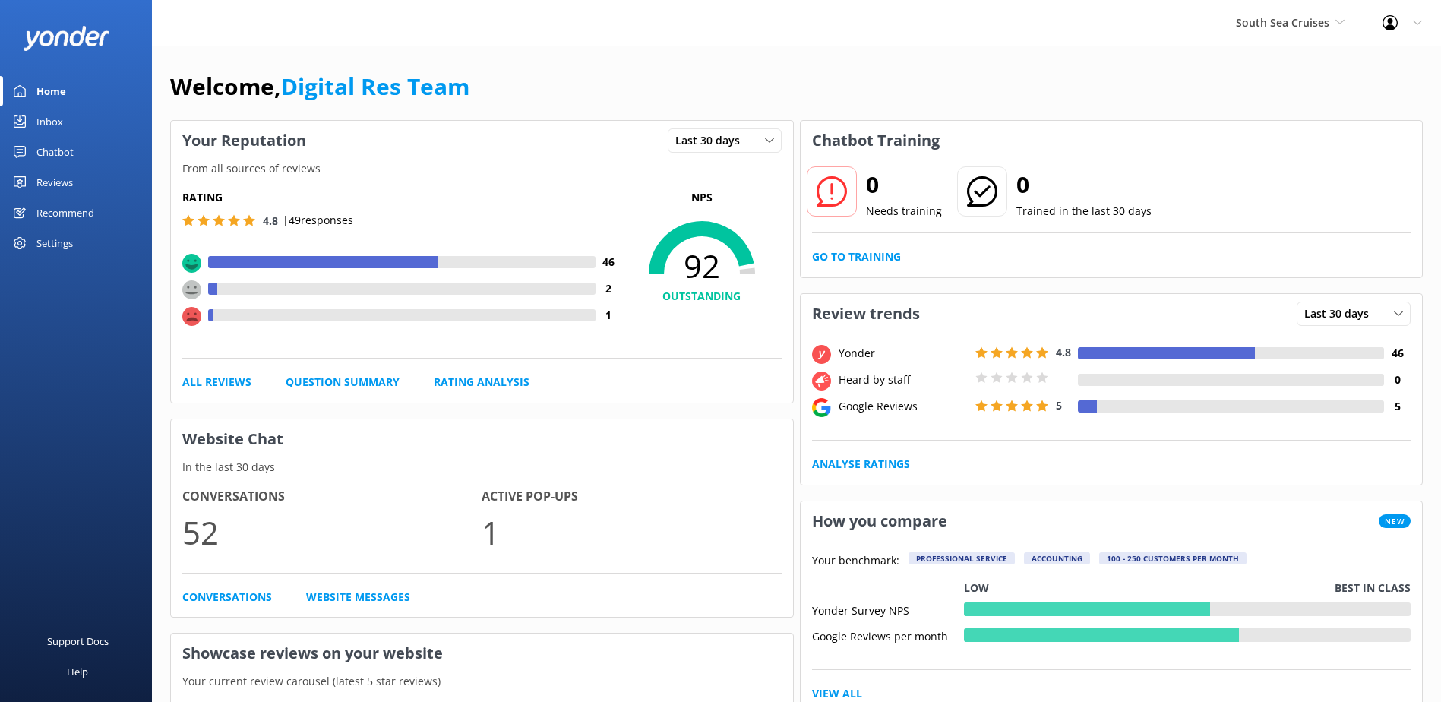 This screenshot has width=1441, height=702. I want to click on h5: Rating, so click(402, 198).